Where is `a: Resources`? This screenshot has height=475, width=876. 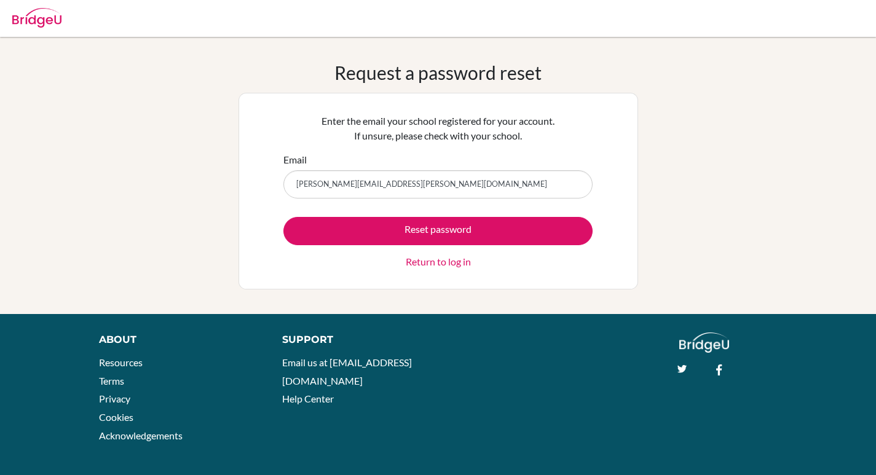 a: Resources is located at coordinates (120, 362).